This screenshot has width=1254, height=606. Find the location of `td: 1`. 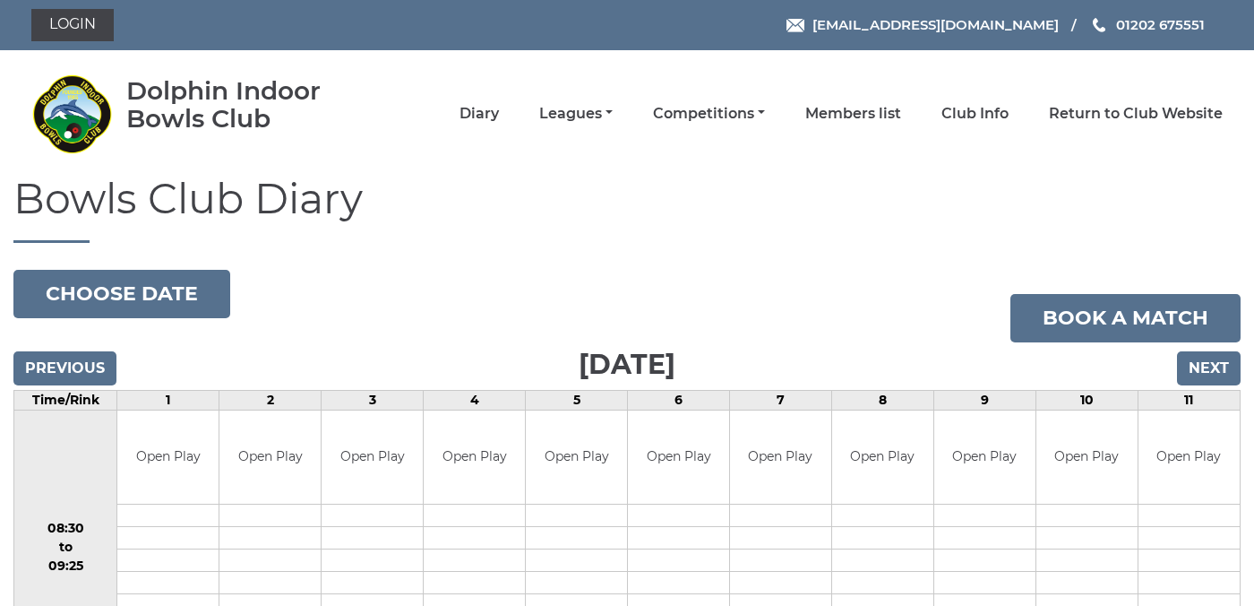

td: 1 is located at coordinates (168, 400).